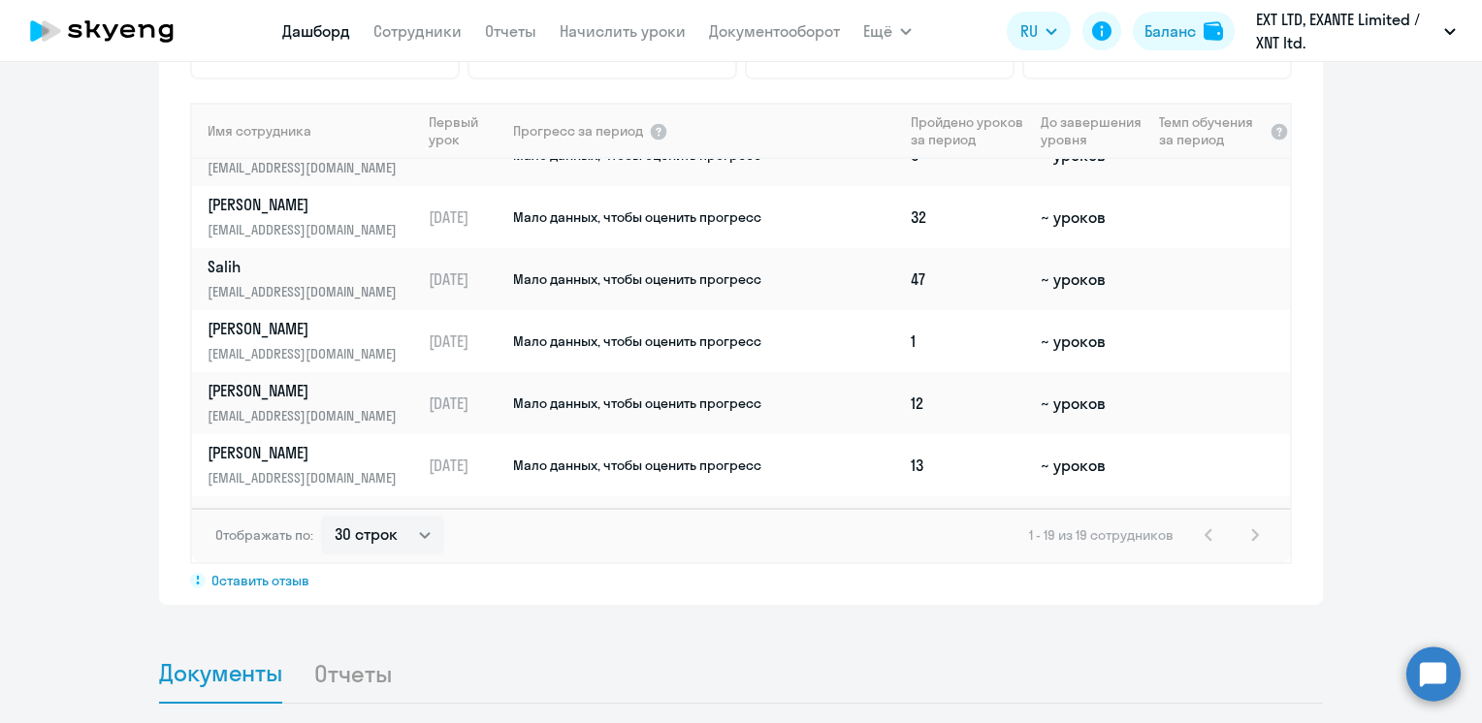 The image size is (1482, 723). I want to click on td: 26, so click(968, 528).